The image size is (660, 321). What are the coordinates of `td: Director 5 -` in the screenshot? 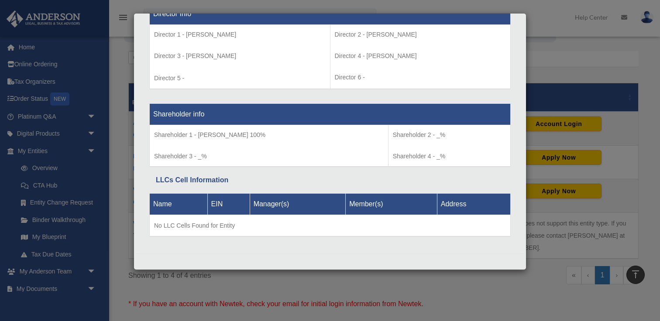 It's located at (240, 57).